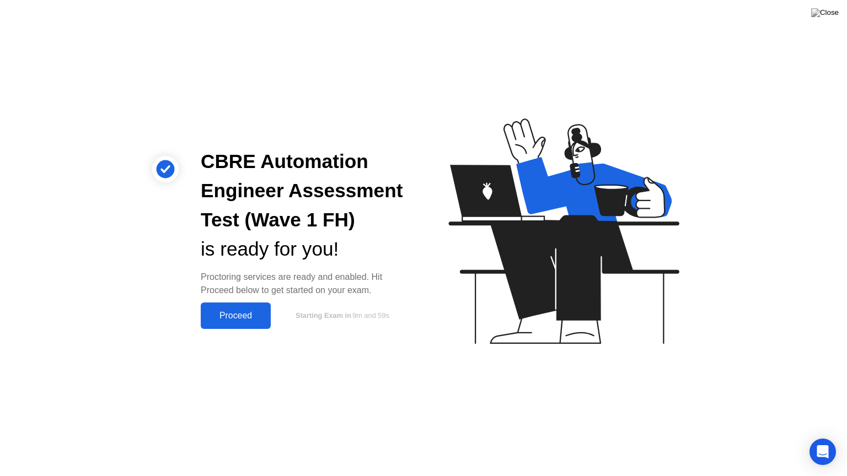 This screenshot has width=847, height=476. I want to click on div: Proceed, so click(235, 316).